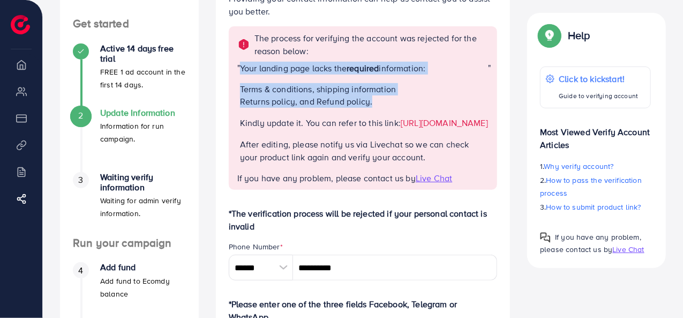  Describe the element at coordinates (129, 24) in the screenshot. I see `h4: Get started` at that location.